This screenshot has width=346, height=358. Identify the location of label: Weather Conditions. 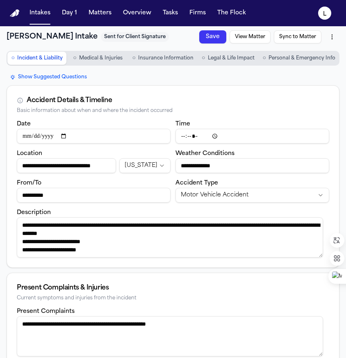
(205, 153).